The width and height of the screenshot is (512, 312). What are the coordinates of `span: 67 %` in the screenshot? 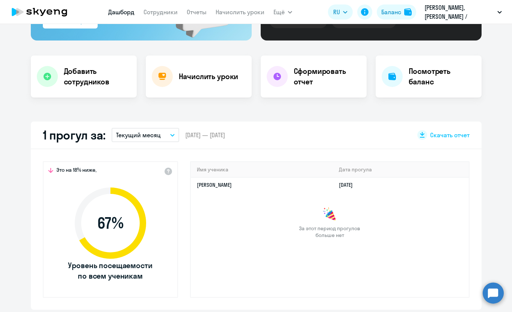 It's located at (110, 223).